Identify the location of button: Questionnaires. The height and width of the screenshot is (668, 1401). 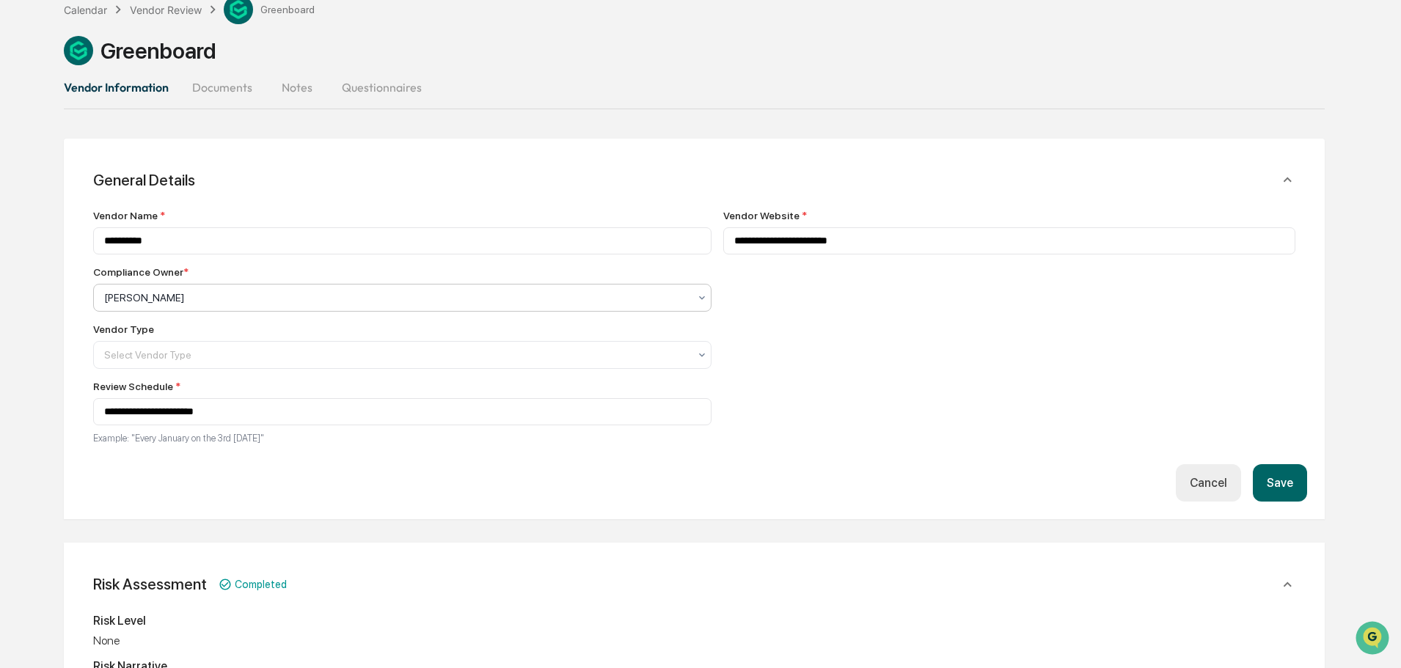
(381, 87).